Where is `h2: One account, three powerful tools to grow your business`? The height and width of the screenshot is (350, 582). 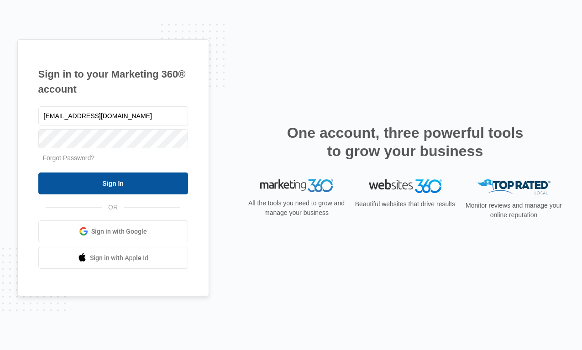
h2: One account, three powerful tools to grow your business is located at coordinates (405, 142).